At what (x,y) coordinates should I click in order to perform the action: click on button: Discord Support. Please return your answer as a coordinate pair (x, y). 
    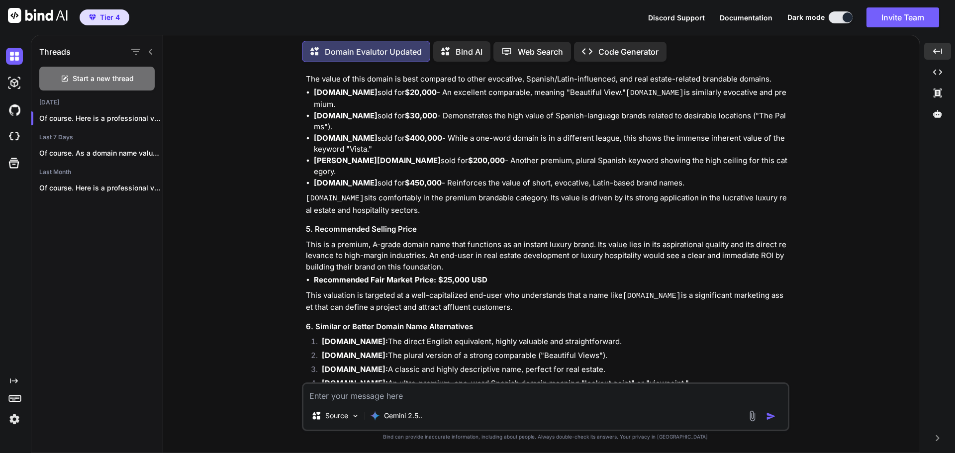
    Looking at the image, I should click on (676, 17).